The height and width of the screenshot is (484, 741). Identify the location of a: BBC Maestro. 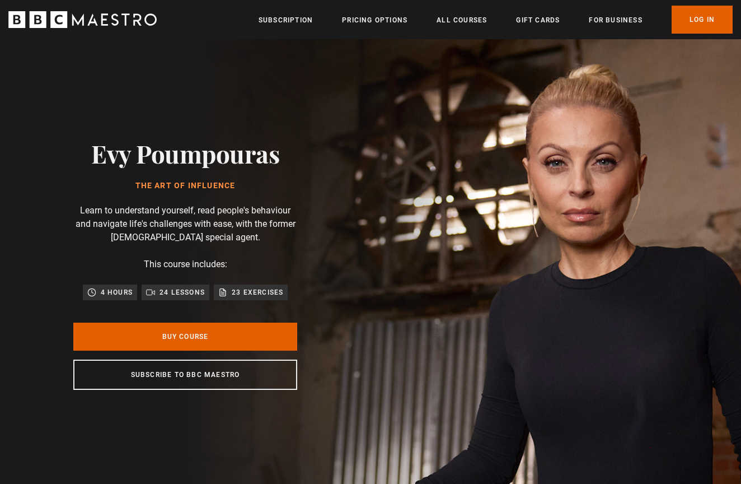
(82, 20).